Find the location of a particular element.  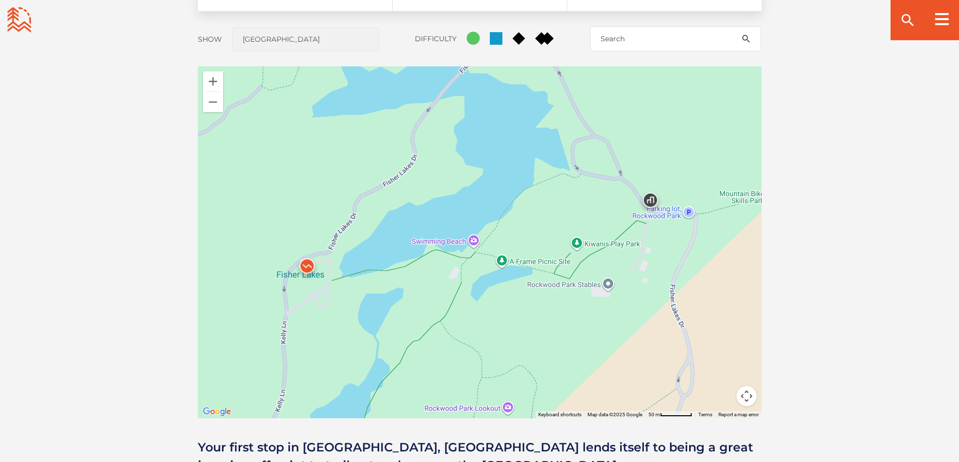

input: Search is located at coordinates (675, 39).